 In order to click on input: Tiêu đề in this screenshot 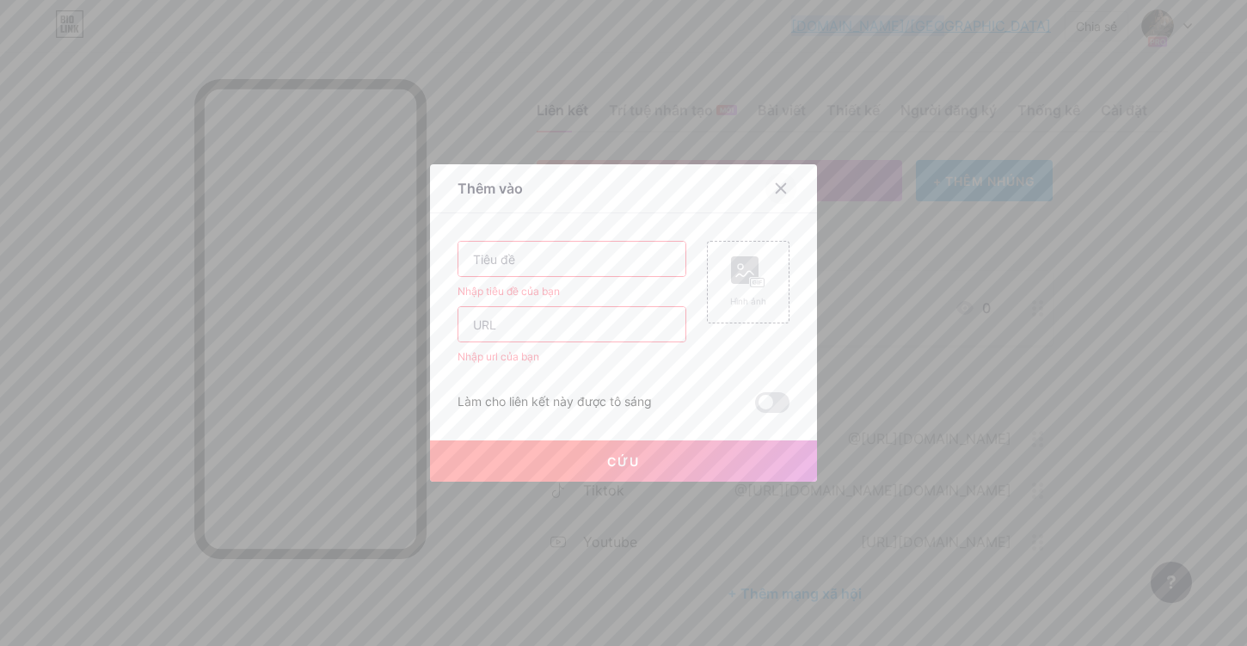, I will do `click(572, 259)`.